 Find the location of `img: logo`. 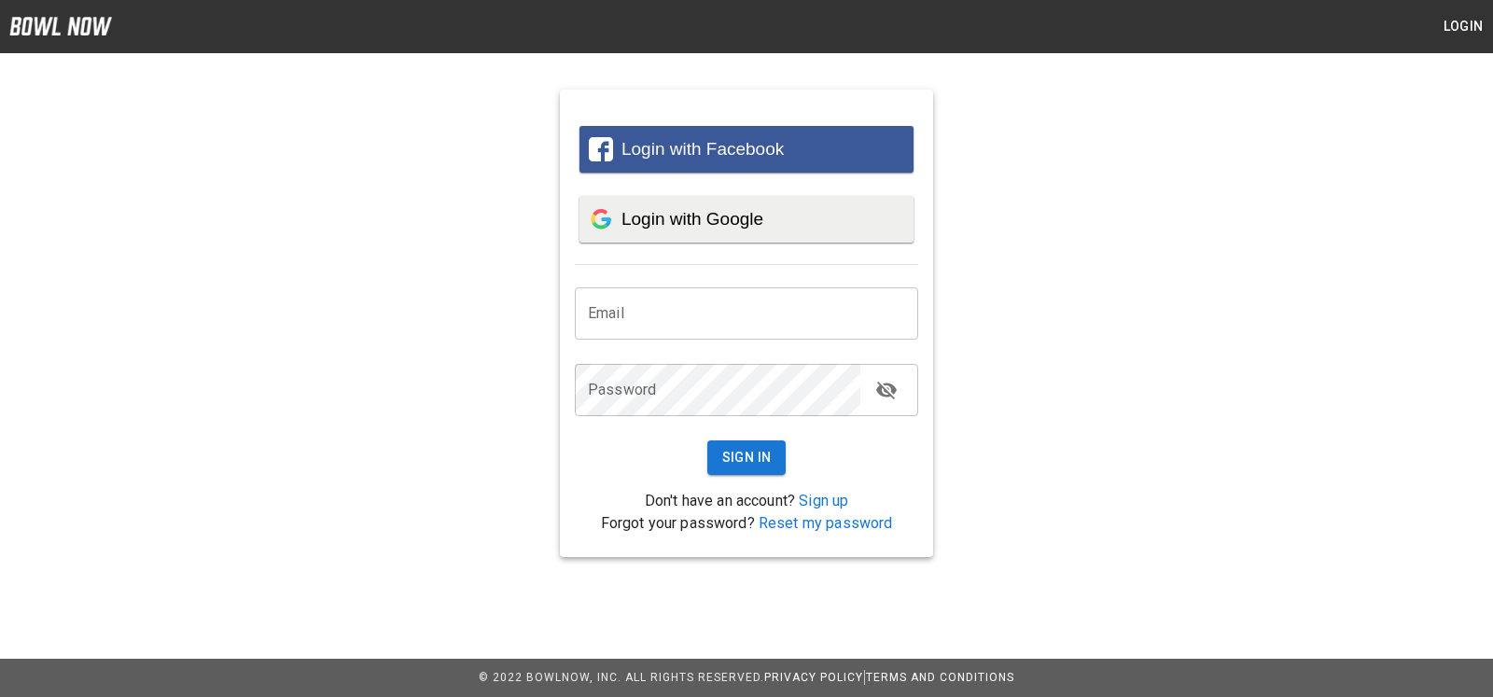

img: logo is located at coordinates (61, 26).